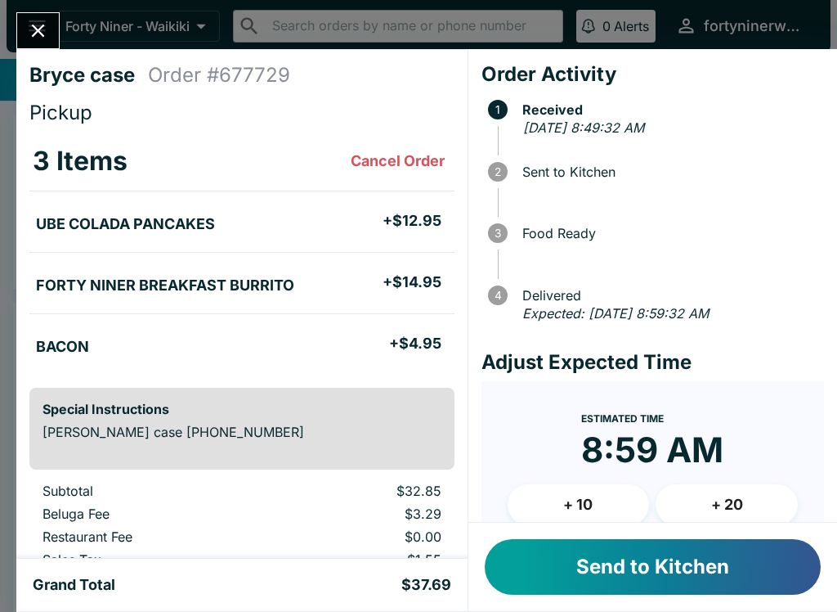 This screenshot has height=612, width=837. Describe the element at coordinates (88, 75) in the screenshot. I see `h4: Bryce case` at that location.